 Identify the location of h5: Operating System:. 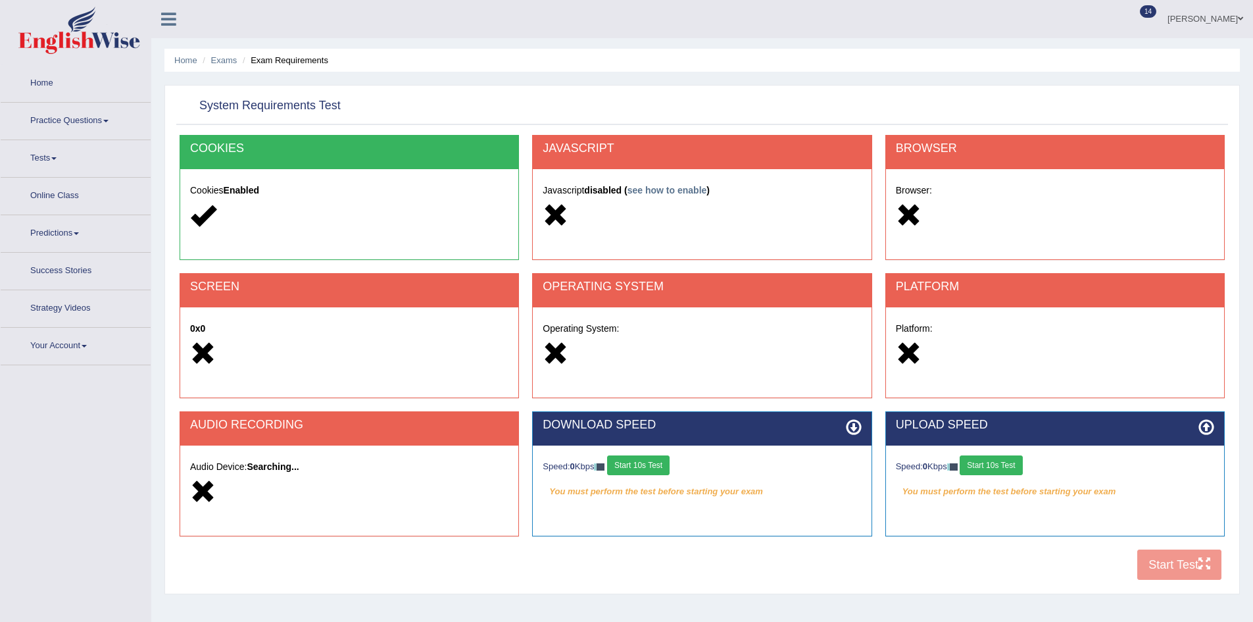
(702, 328).